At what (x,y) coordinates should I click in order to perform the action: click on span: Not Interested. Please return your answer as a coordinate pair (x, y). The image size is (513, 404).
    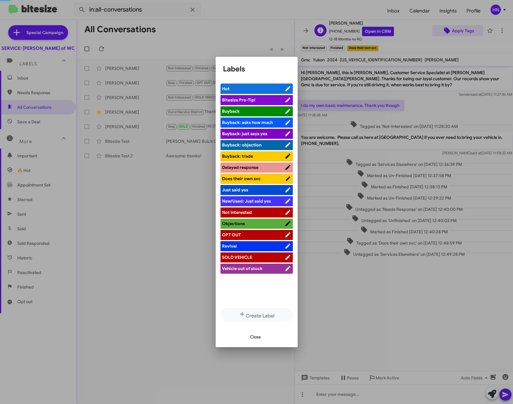
    Looking at the image, I should click on (237, 212).